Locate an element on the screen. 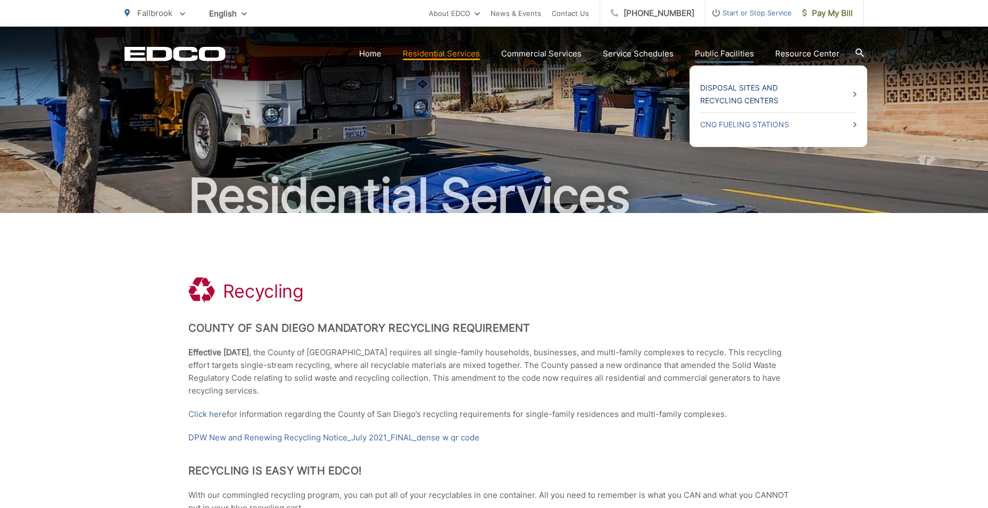  p: for information regarding the County of San Diego’s recycling requirements for single-family resi... is located at coordinates (494, 414).